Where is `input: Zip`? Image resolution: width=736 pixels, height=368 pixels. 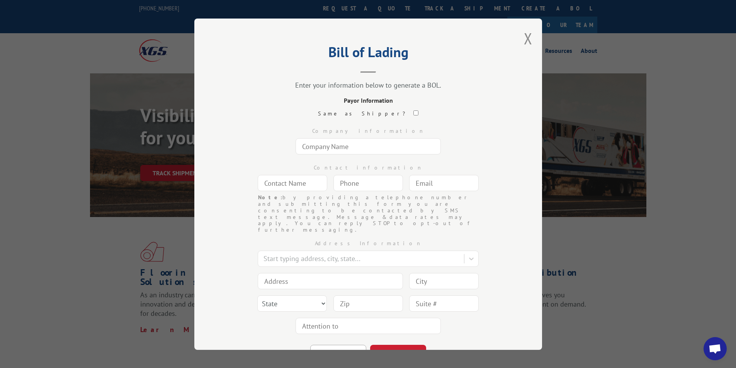 input: Zip is located at coordinates (368, 304).